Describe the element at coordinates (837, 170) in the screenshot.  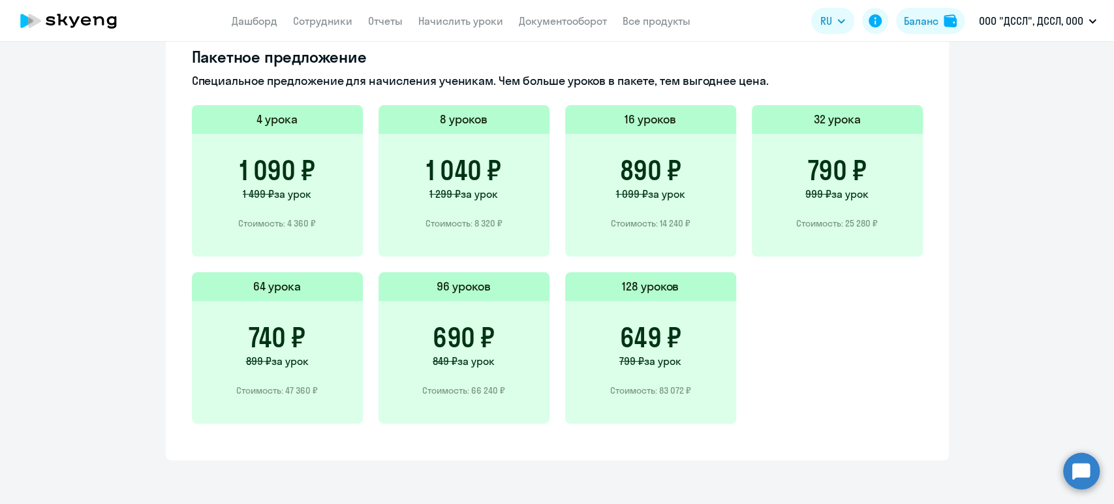
I see `h3: 790 ₽` at that location.